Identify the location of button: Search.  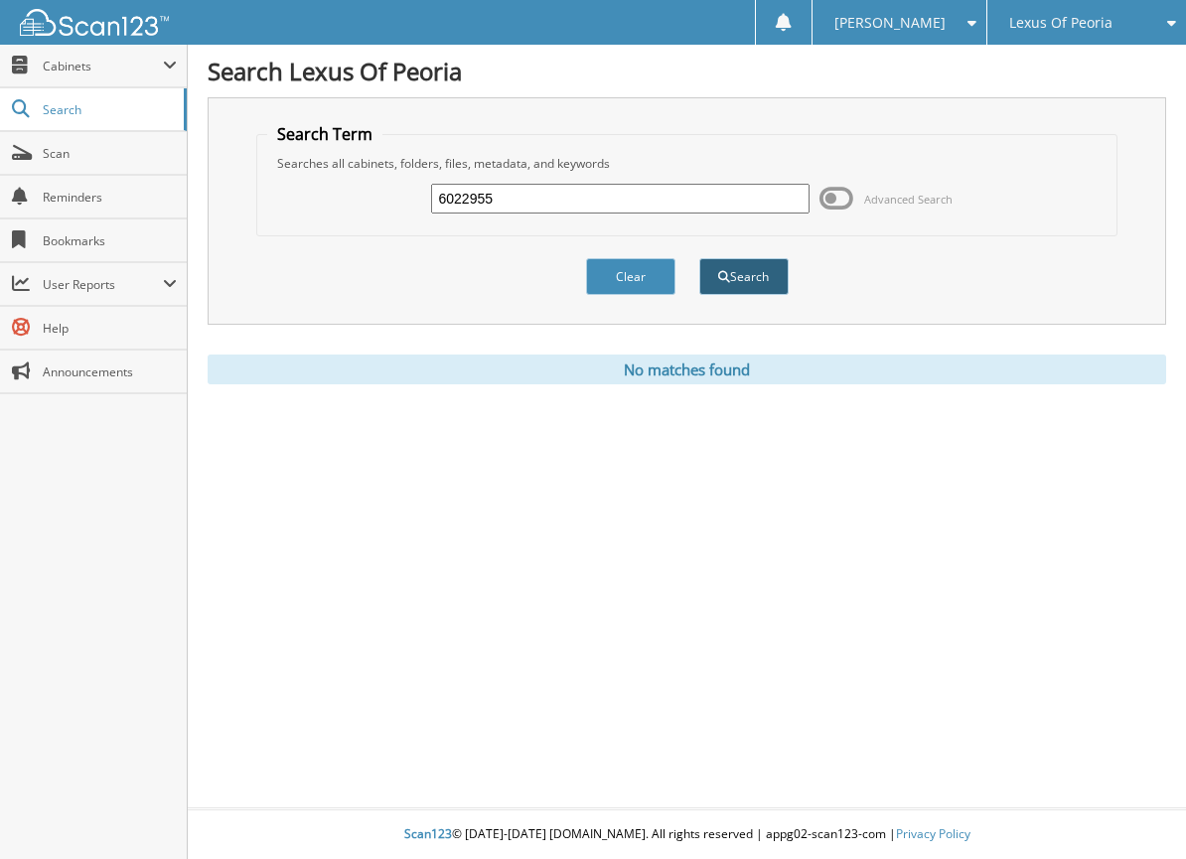
(744, 276).